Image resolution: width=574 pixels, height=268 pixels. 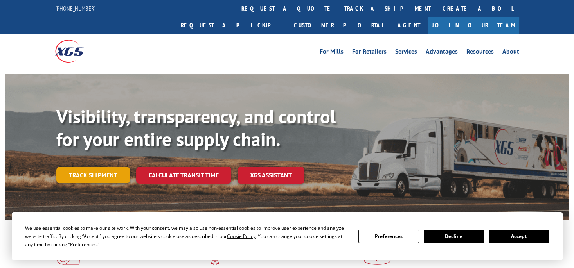 I want to click on a: Calculate transit time, so click(x=183, y=175).